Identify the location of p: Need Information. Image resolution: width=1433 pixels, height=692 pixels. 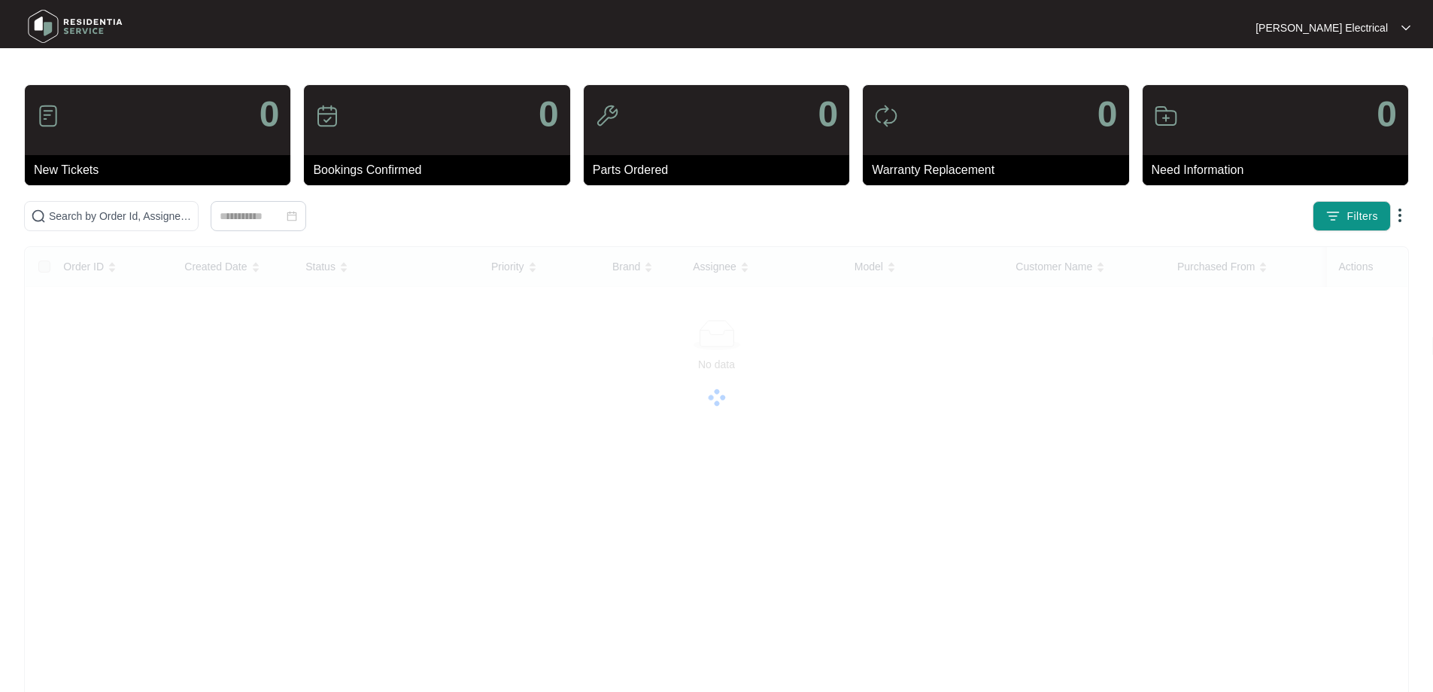
(1280, 170).